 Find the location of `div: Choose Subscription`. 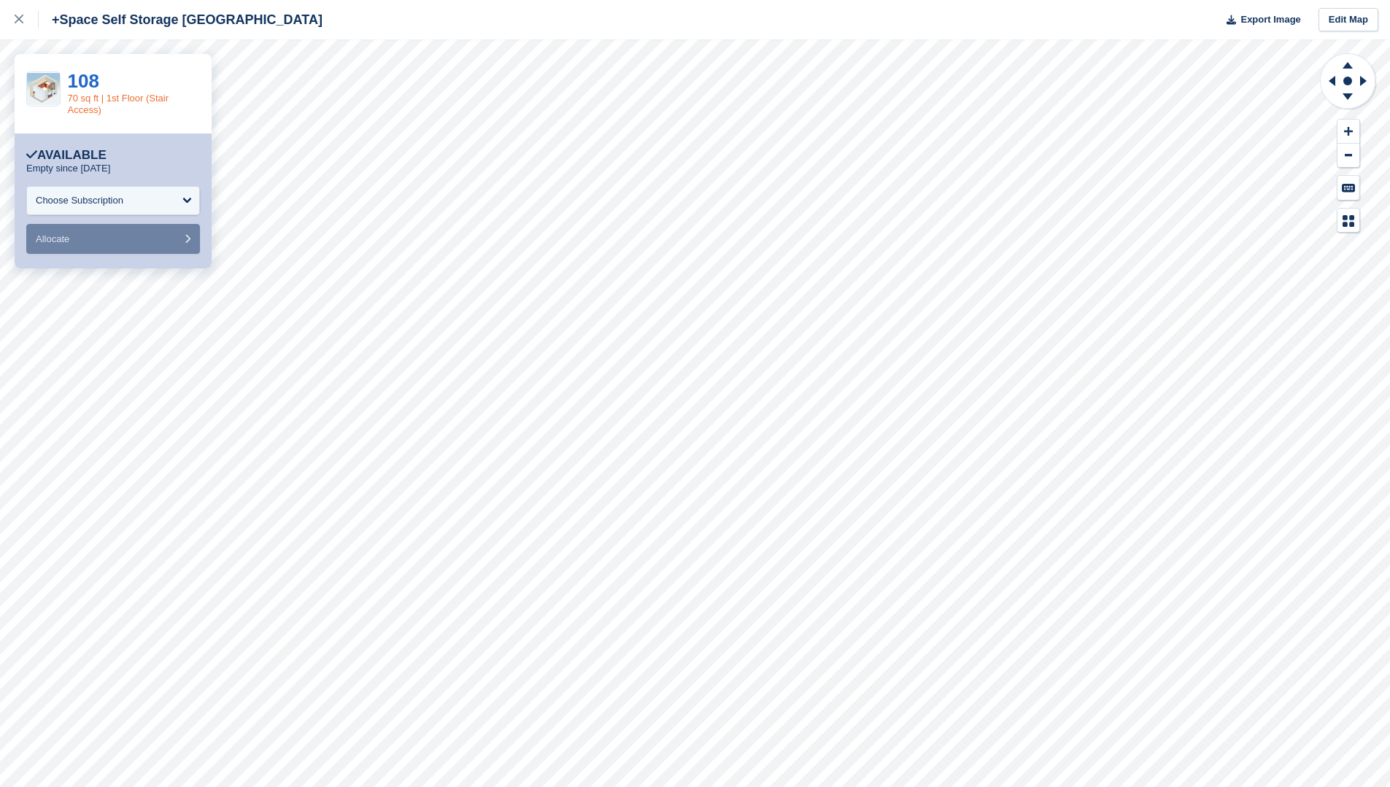

div: Choose Subscription is located at coordinates (80, 201).